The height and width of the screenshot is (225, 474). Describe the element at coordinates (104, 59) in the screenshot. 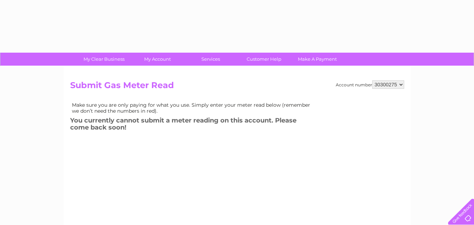

I see `a: My Clear Business` at that location.